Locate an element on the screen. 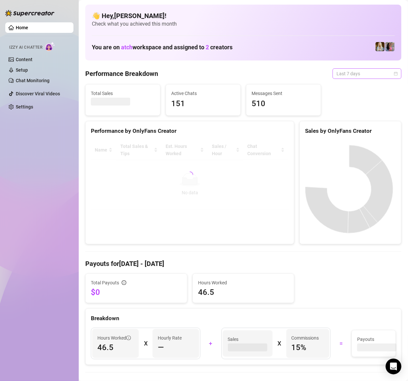 This screenshot has height=381, width=408. span: Check what you achieved this month is located at coordinates (244, 24).